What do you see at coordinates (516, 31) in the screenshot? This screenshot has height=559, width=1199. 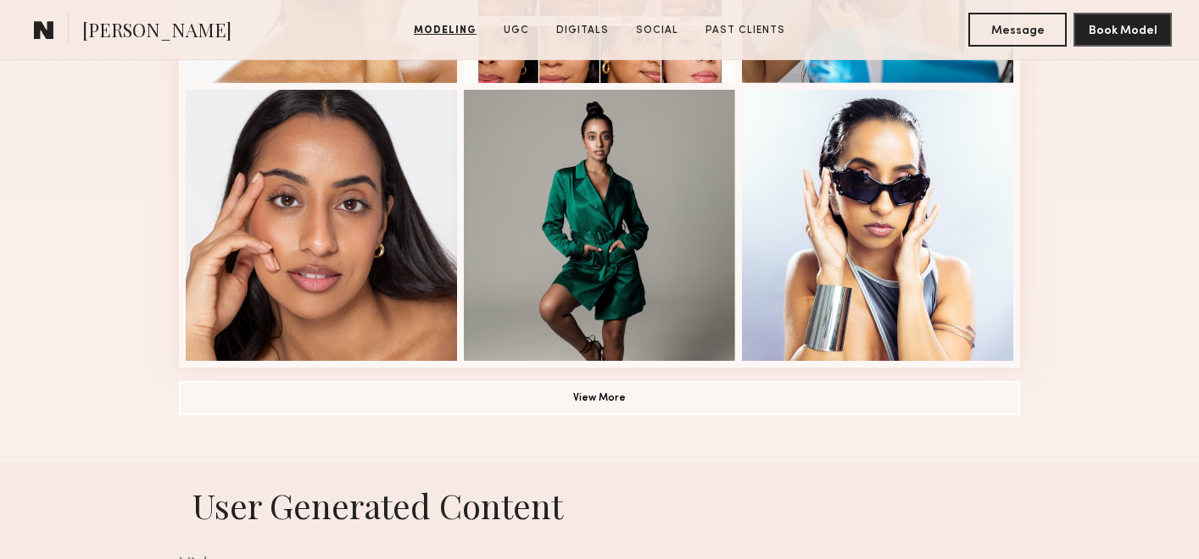 I see `a: UGC` at bounding box center [516, 31].